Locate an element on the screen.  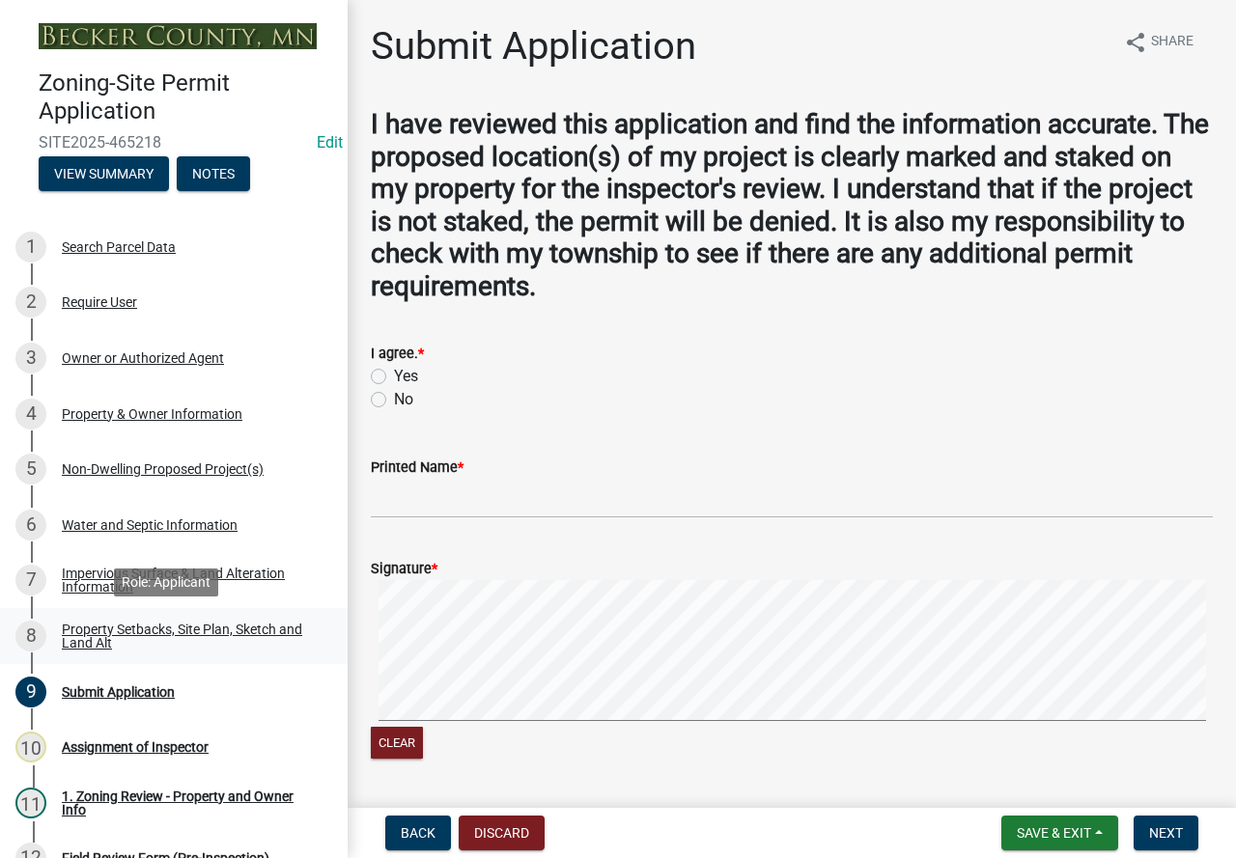
button: View Summary is located at coordinates (103, 174).